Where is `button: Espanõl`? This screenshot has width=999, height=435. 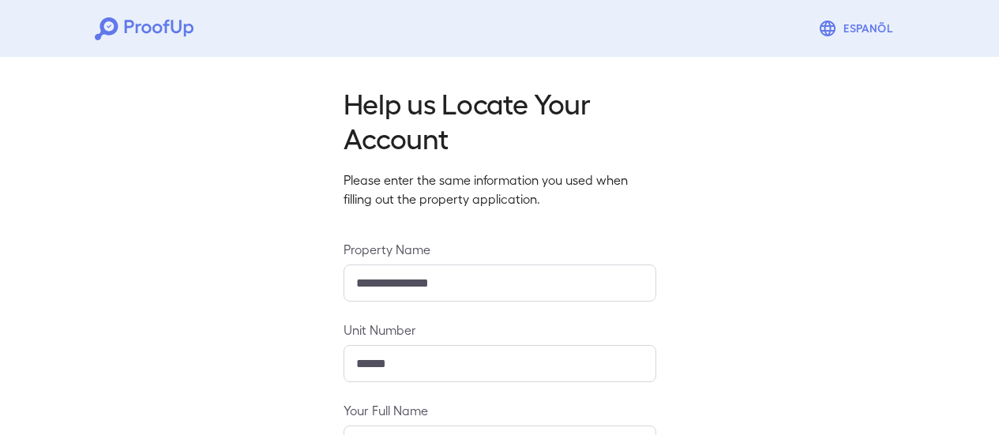 button: Espanõl is located at coordinates (858, 28).